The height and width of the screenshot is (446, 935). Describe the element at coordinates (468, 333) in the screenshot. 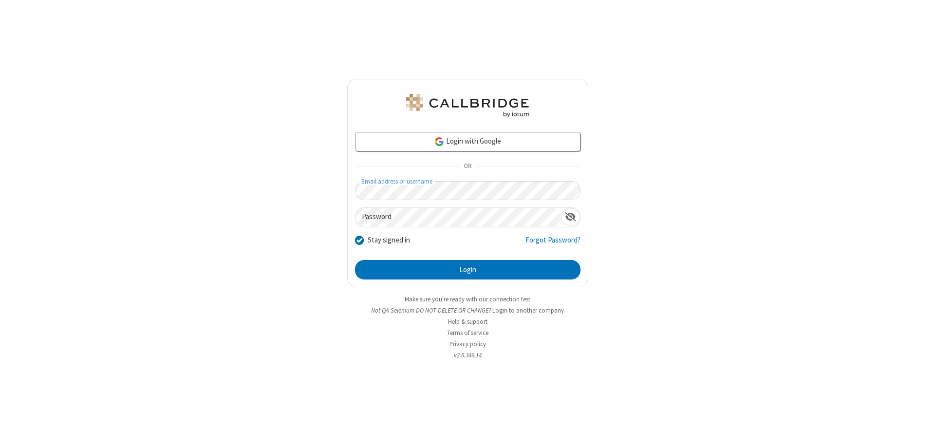

I see `a: Terms of service` at that location.